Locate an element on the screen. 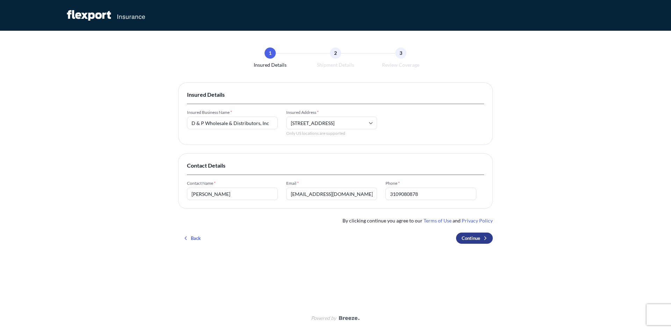 This screenshot has width=671, height=330. span: Contact Details is located at coordinates (335, 166).